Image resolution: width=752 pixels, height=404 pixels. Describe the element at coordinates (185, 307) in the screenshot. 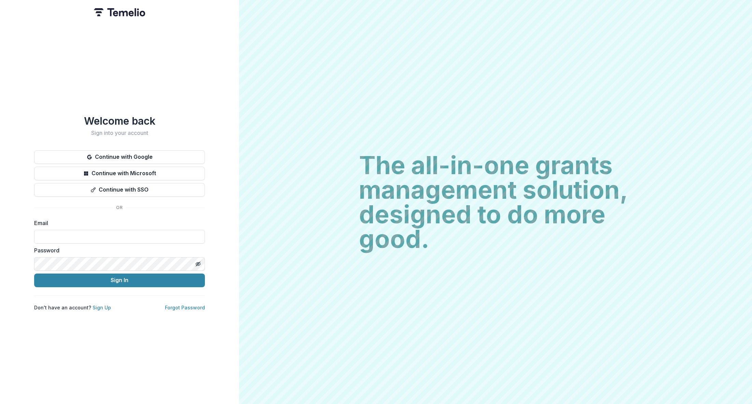

I see `a: Forgot Password` at that location.